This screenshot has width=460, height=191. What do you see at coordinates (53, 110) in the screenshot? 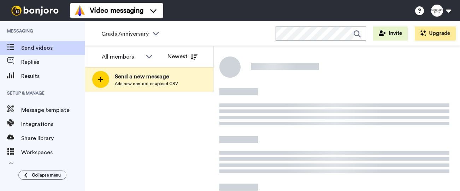
I see `span: Message template` at bounding box center [53, 110].